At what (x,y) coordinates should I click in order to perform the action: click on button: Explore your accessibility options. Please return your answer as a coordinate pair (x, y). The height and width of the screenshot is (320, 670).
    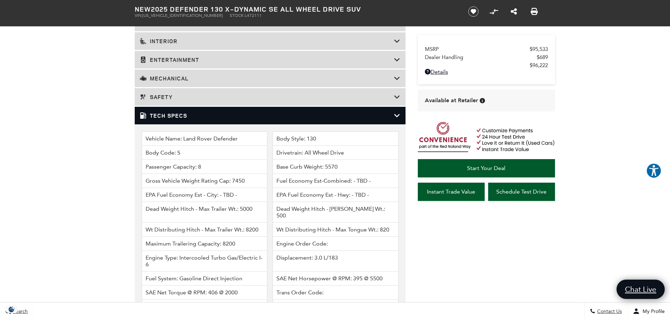
    Looking at the image, I should click on (654, 171).